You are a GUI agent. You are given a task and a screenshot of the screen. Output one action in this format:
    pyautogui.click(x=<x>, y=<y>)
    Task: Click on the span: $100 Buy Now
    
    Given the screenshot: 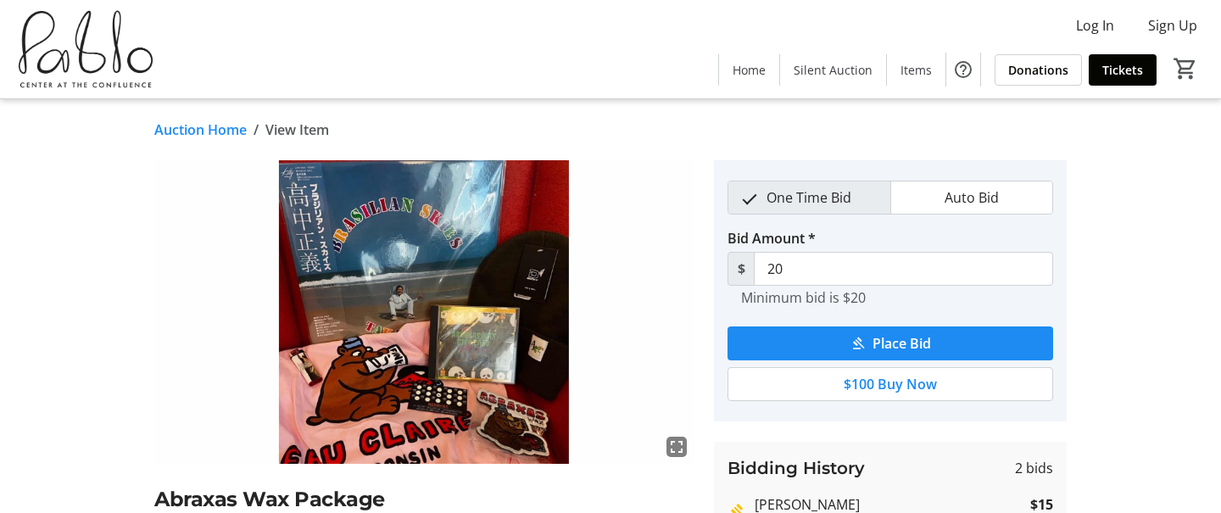 What is the action you would take?
    pyautogui.click(x=891, y=384)
    